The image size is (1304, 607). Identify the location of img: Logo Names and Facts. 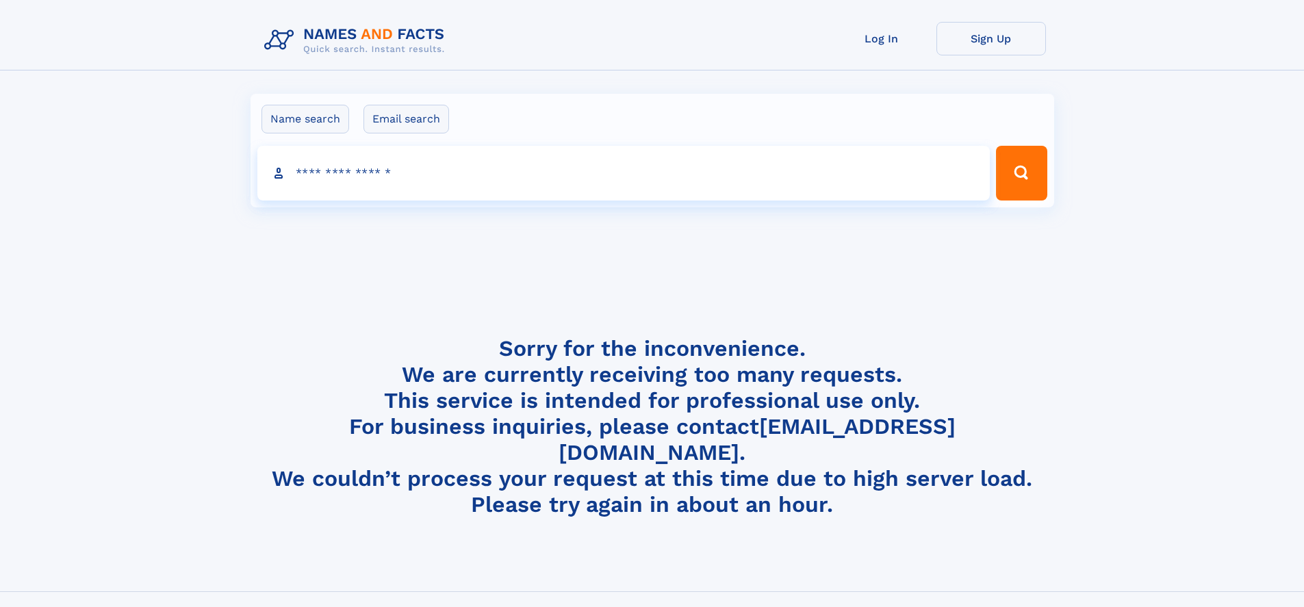
(357, 40).